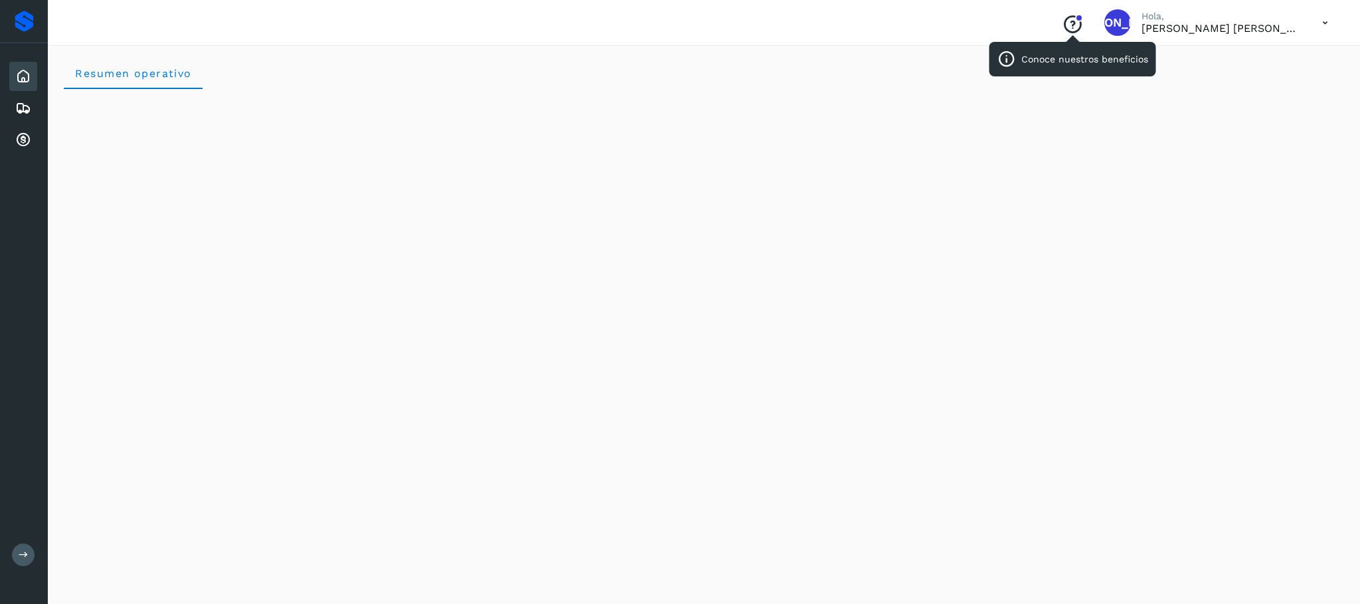  Describe the element at coordinates (1221, 16) in the screenshot. I see `p: Hola,` at that location.